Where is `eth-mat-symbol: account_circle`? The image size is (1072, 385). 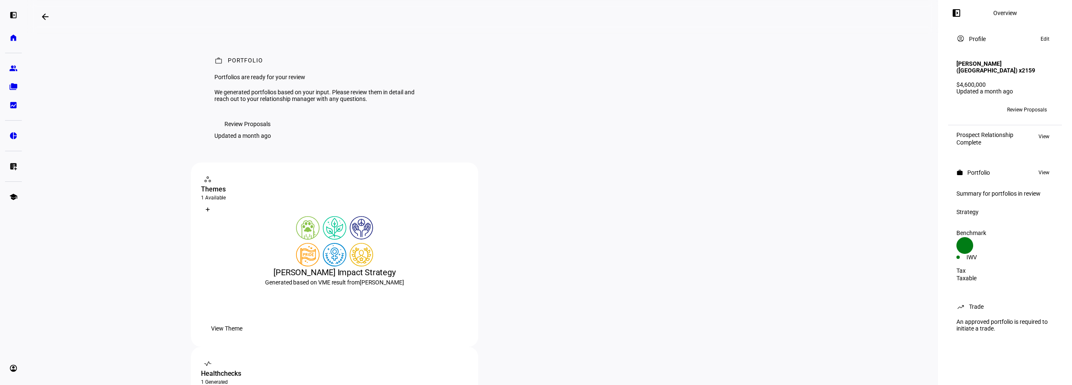
eth-mat-symbol: account_circle is located at coordinates (13, 368).